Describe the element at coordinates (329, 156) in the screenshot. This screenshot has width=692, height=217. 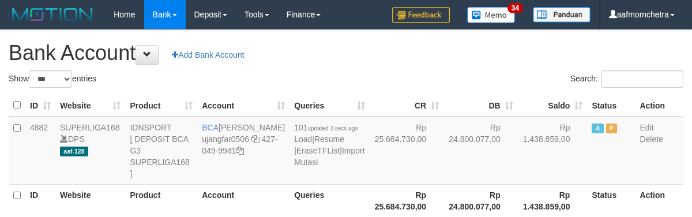
I see `a: Import Mutasi` at that location.